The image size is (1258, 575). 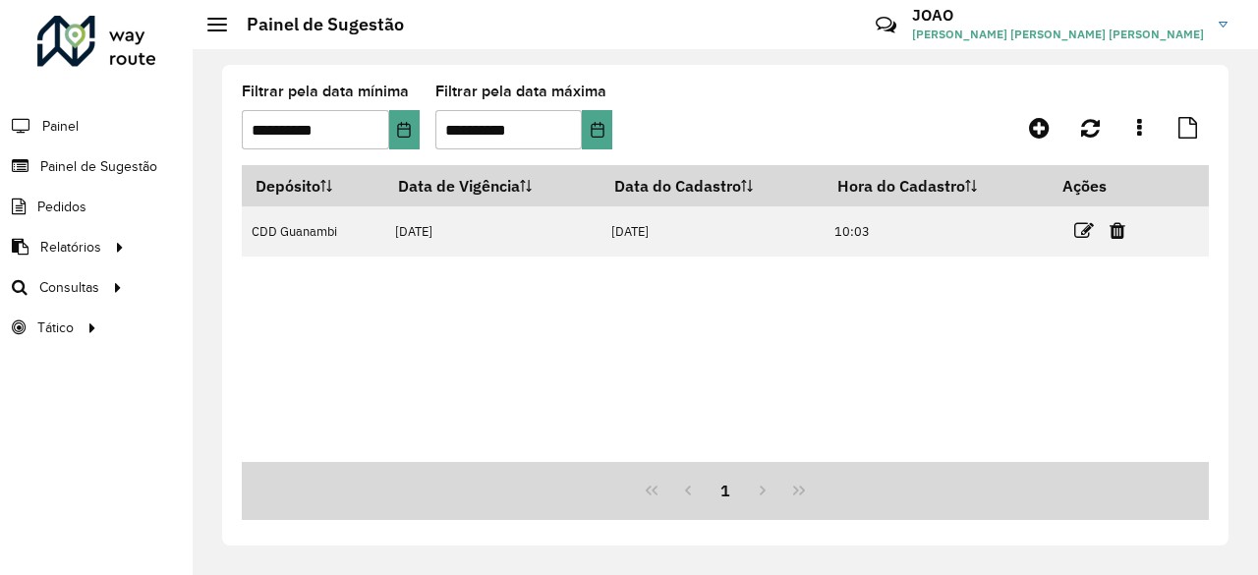 What do you see at coordinates (1084, 230) in the screenshot?
I see `a: Editar` at bounding box center [1084, 230].